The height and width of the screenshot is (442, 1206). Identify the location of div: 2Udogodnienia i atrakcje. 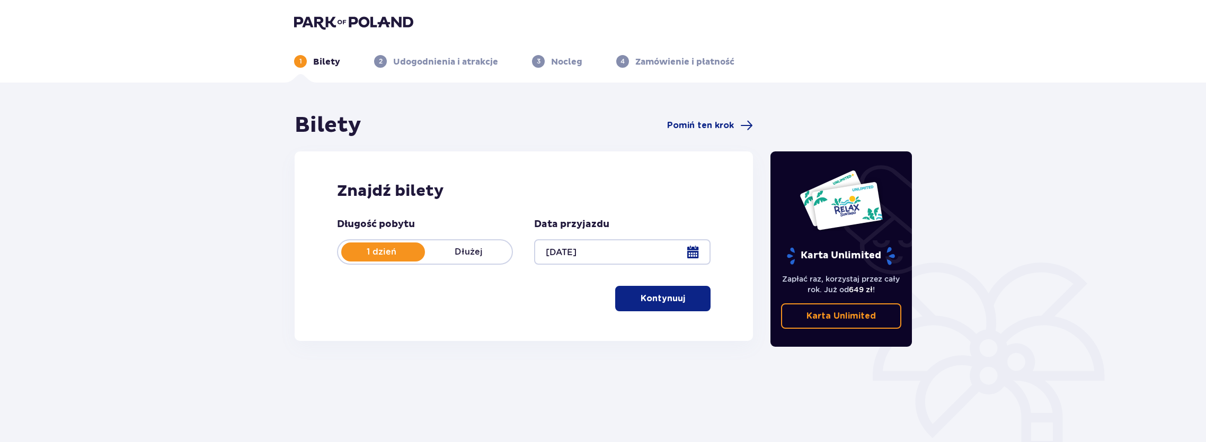
(436, 61).